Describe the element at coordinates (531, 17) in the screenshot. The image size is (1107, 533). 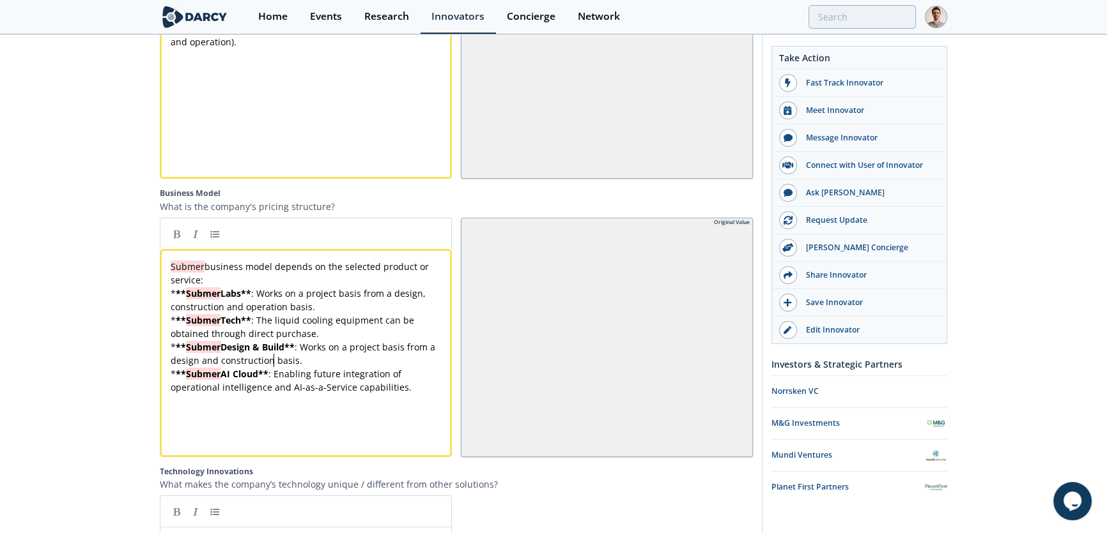
I see `div: Concierge` at that location.